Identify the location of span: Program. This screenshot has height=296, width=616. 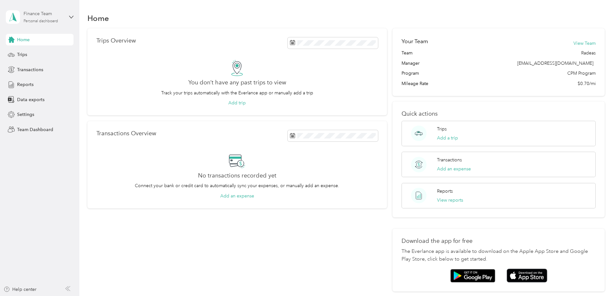
(410, 73).